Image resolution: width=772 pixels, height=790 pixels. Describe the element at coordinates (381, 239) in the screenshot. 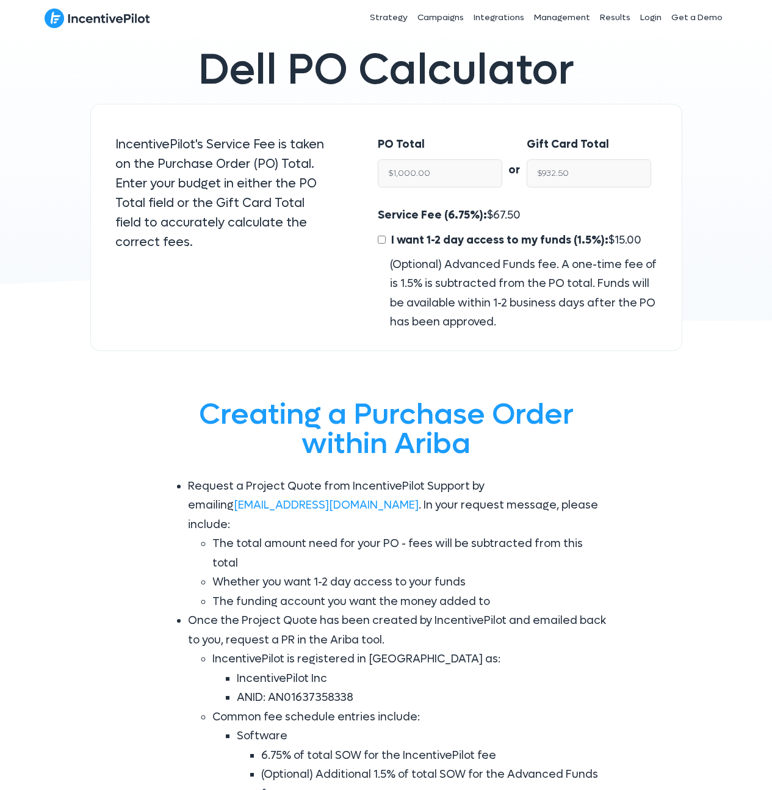

I see `input: I want 1-2 day access to my funds (1.5%):$15.00` at that location.